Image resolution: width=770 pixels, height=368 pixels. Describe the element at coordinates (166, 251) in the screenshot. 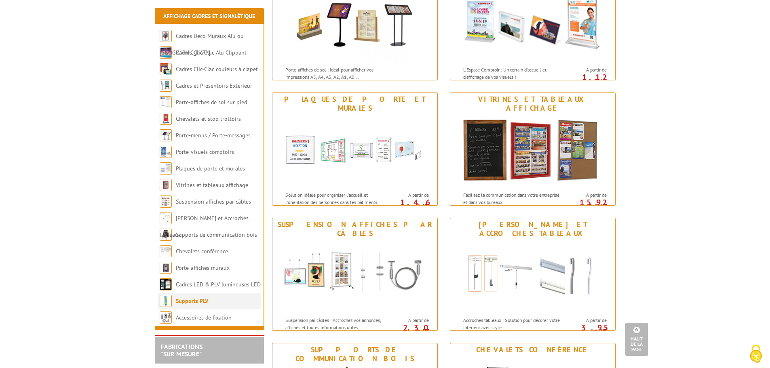

I see `img: Chevalets conférence` at that location.